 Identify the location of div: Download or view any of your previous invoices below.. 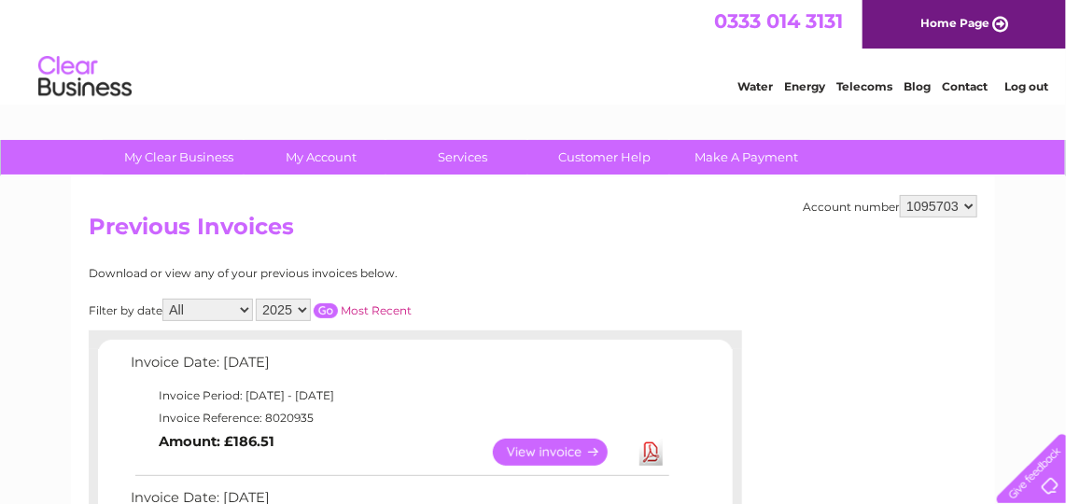
(333, 273).